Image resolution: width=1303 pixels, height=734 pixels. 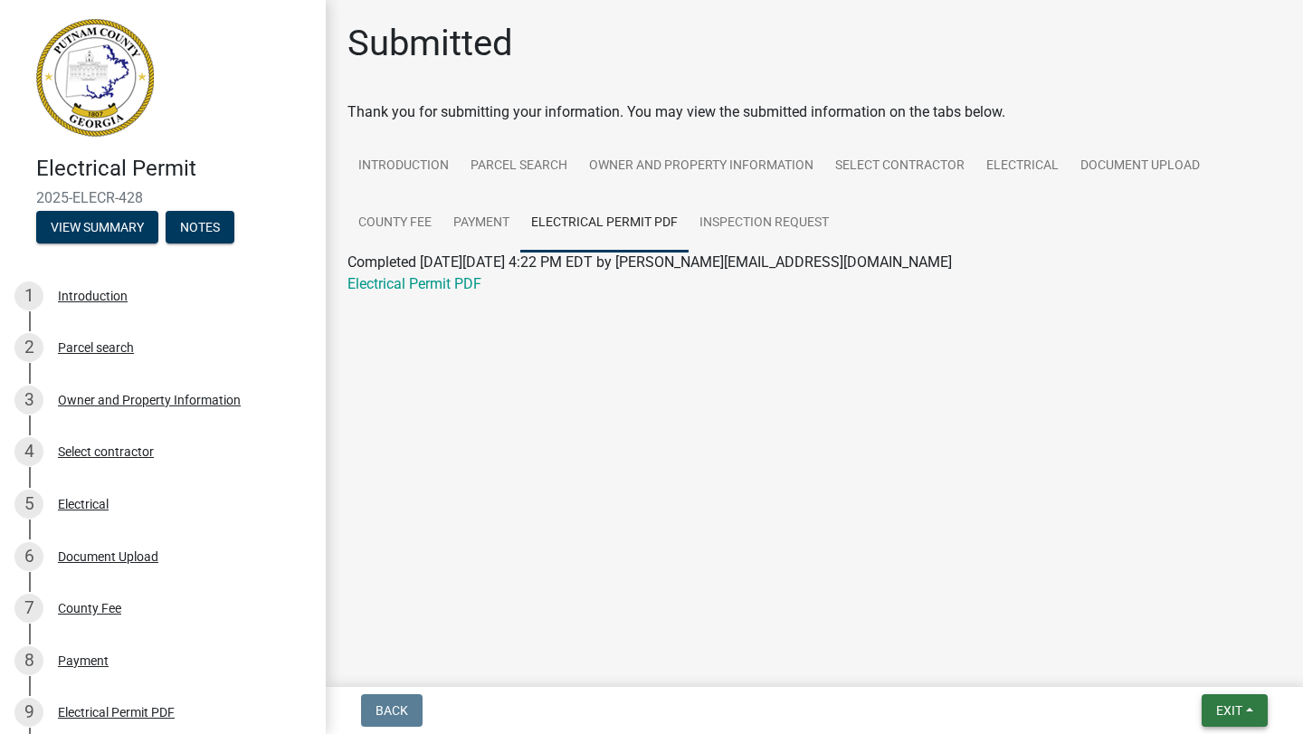 I want to click on button: Notes, so click(x=200, y=227).